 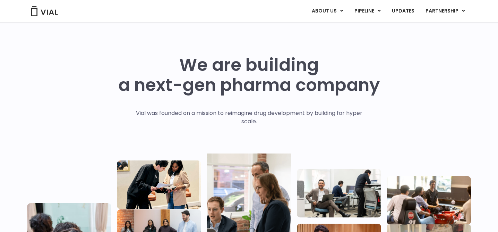 What do you see at coordinates (445, 11) in the screenshot?
I see `a: PARTNERSHIPMenu Toggle` at bounding box center [445, 11].